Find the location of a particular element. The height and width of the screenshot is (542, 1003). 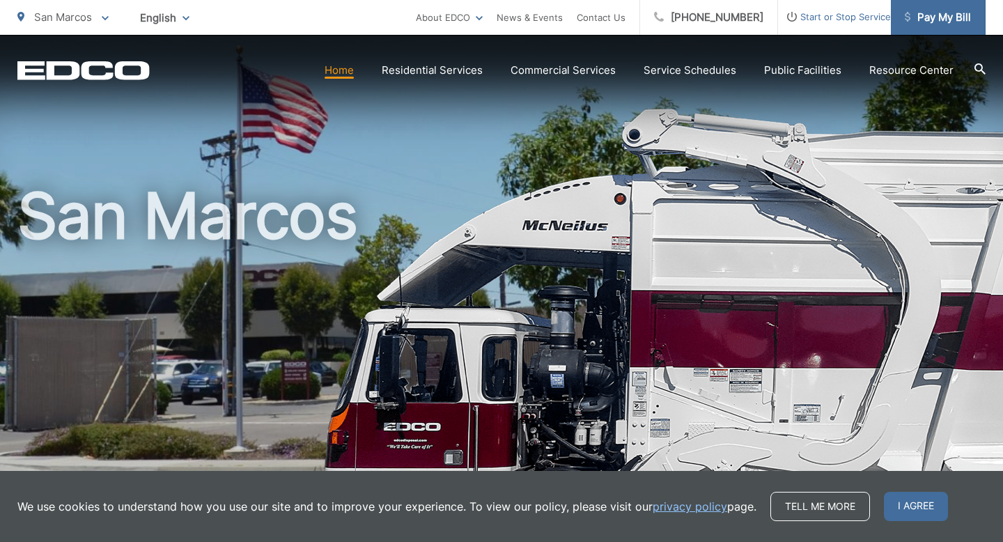

a: Public Facilities is located at coordinates (802, 70).